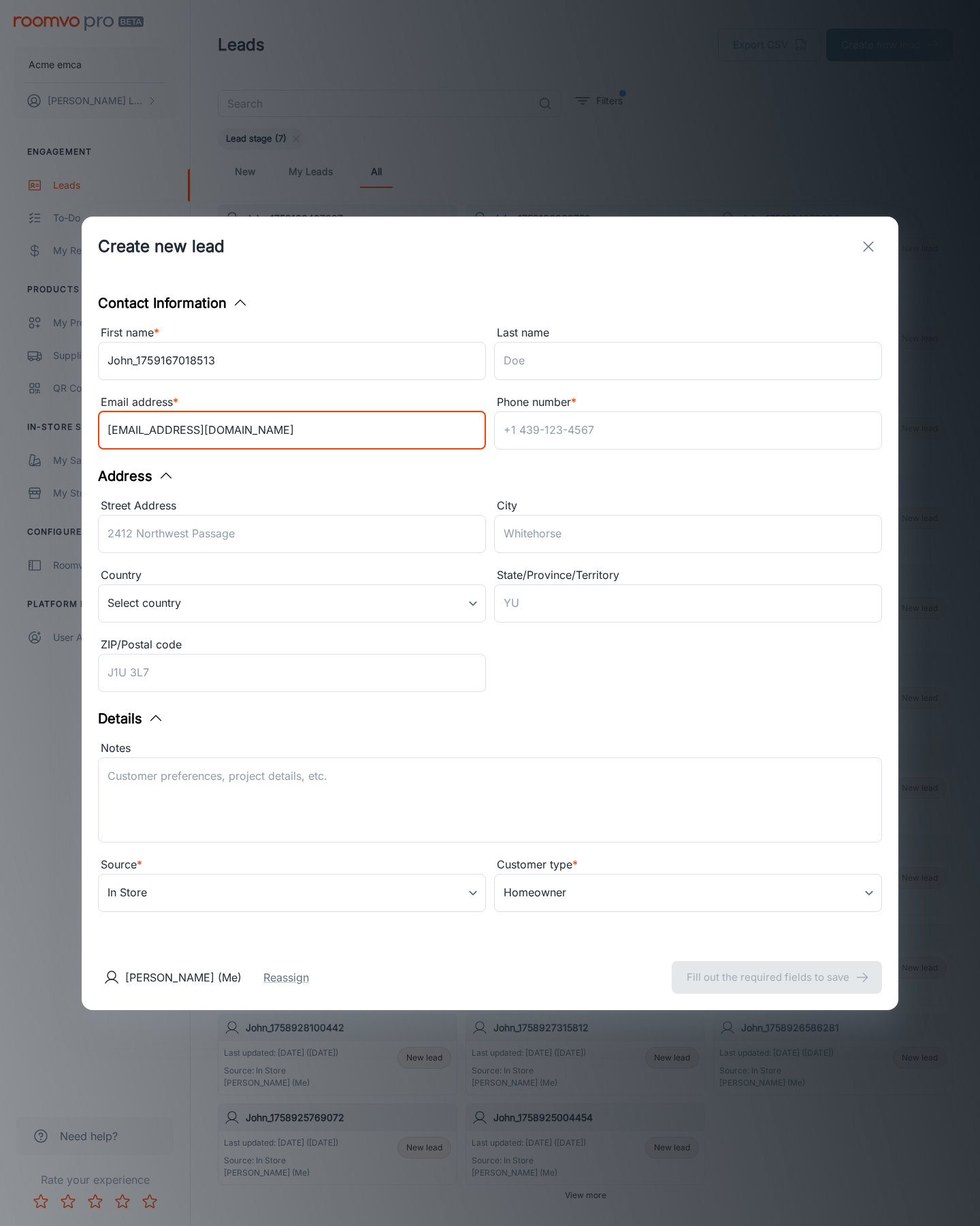 This screenshot has width=980, height=1226. Describe the element at coordinates (292, 403) in the screenshot. I see `div: Email address` at that location.